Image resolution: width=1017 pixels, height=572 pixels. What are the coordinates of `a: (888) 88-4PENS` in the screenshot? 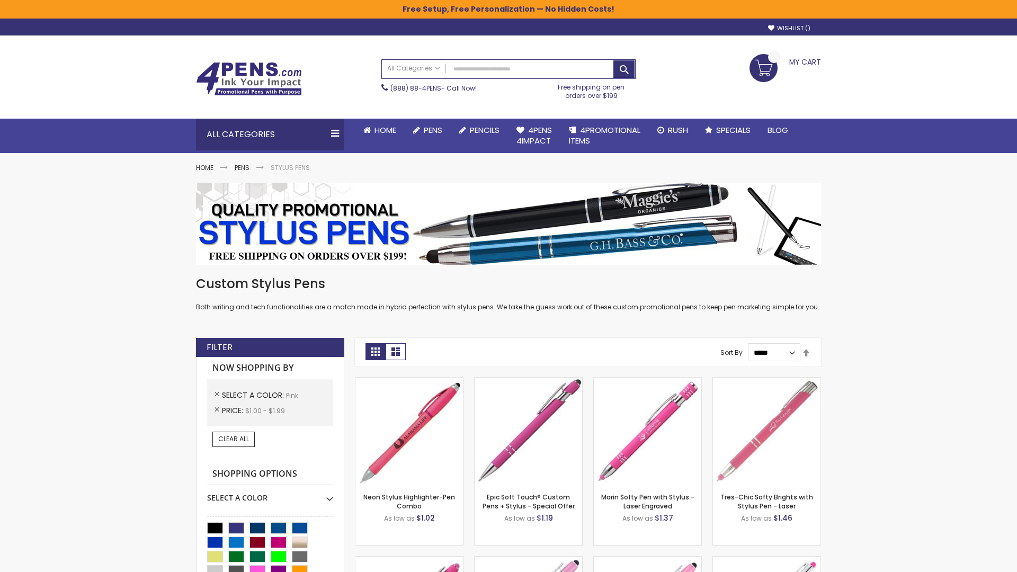 It's located at (416, 88).